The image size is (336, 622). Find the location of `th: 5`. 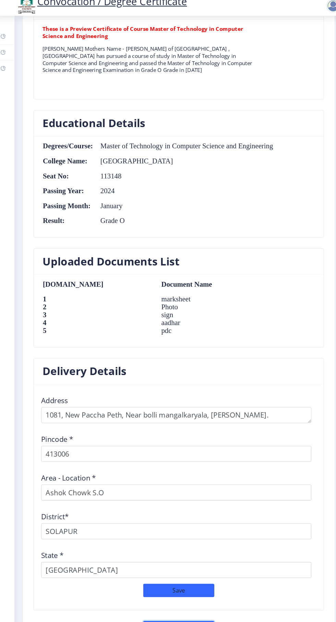

th: 5 is located at coordinates (100, 329).